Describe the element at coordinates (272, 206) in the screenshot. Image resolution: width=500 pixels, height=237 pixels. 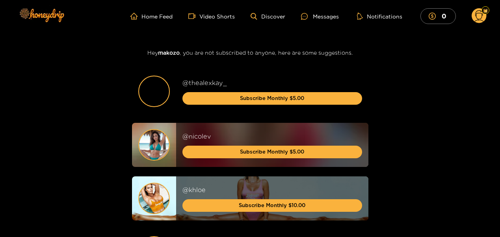
I see `button: Subscribe Monthly $10.00` at that location.